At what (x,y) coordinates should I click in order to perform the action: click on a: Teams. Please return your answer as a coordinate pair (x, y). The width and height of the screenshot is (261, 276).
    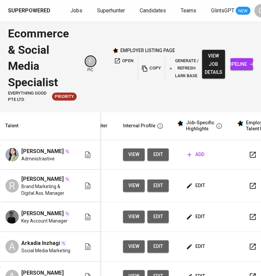
    Looking at the image, I should click on (189, 11).